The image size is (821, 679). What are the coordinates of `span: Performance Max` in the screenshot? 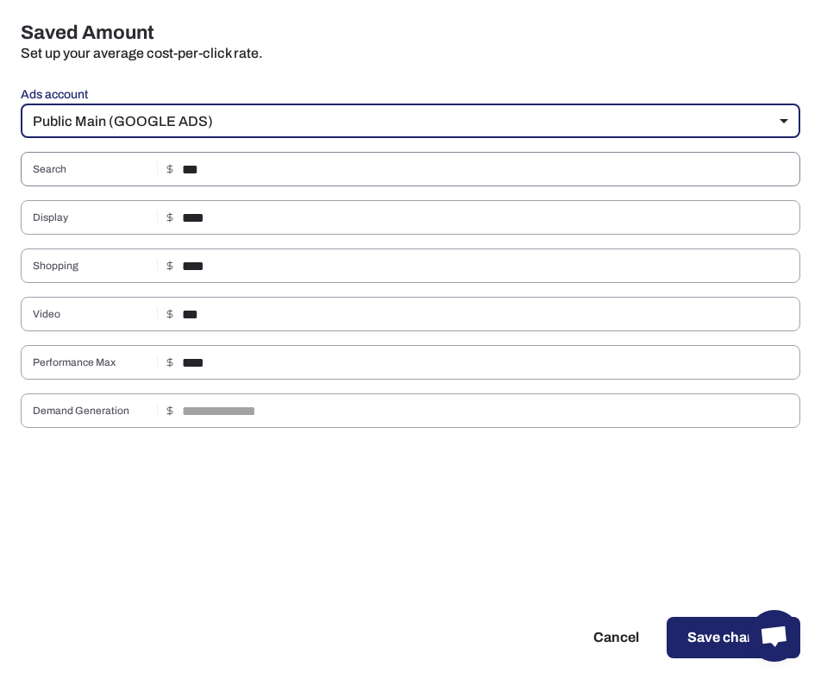 It's located at (91, 362).